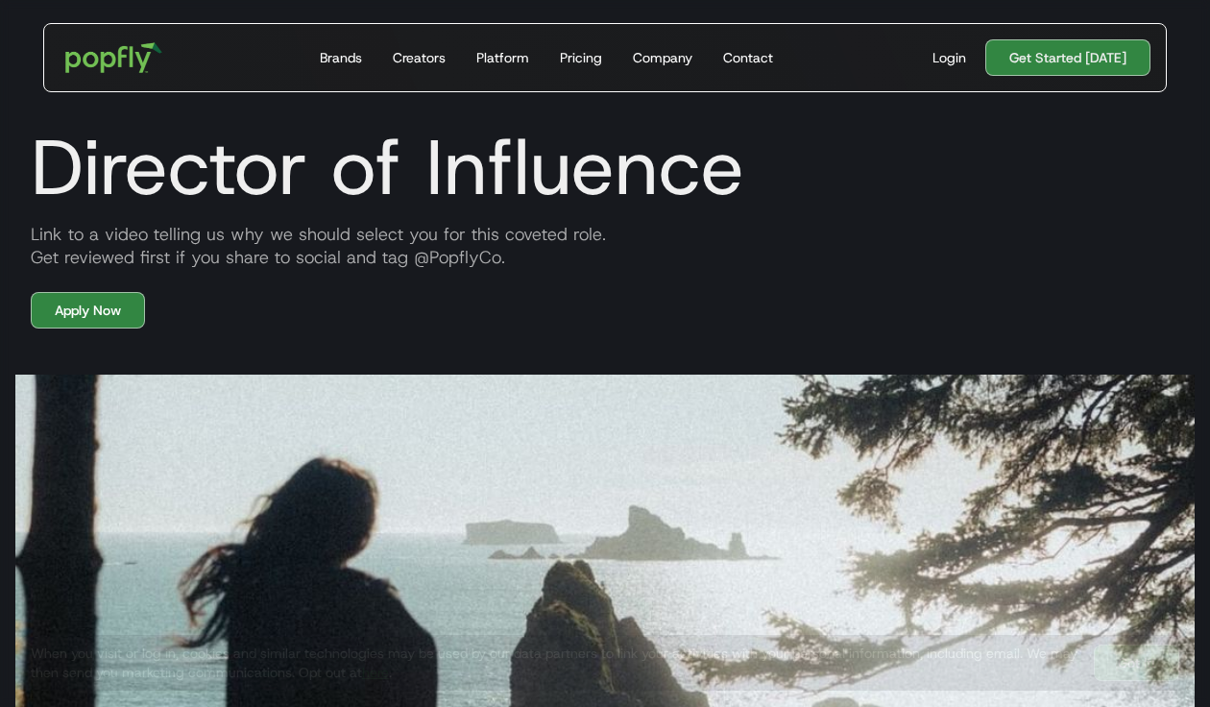 This screenshot has height=707, width=1210. Describe the element at coordinates (748, 58) in the screenshot. I see `div: Contact` at that location.